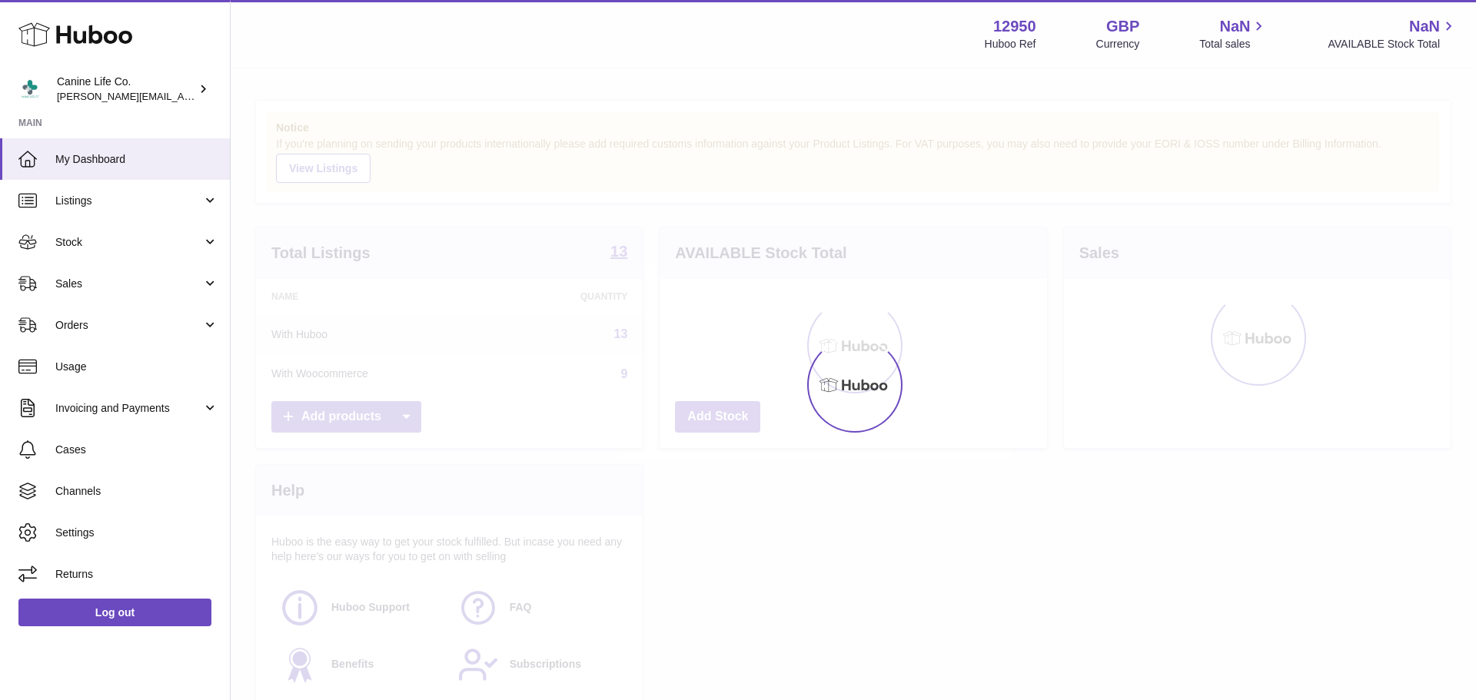  I want to click on span: Returns, so click(137, 574).